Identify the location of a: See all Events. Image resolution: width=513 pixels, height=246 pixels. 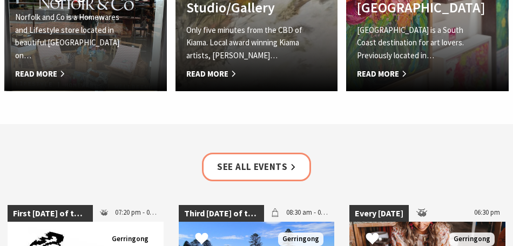
(257, 167).